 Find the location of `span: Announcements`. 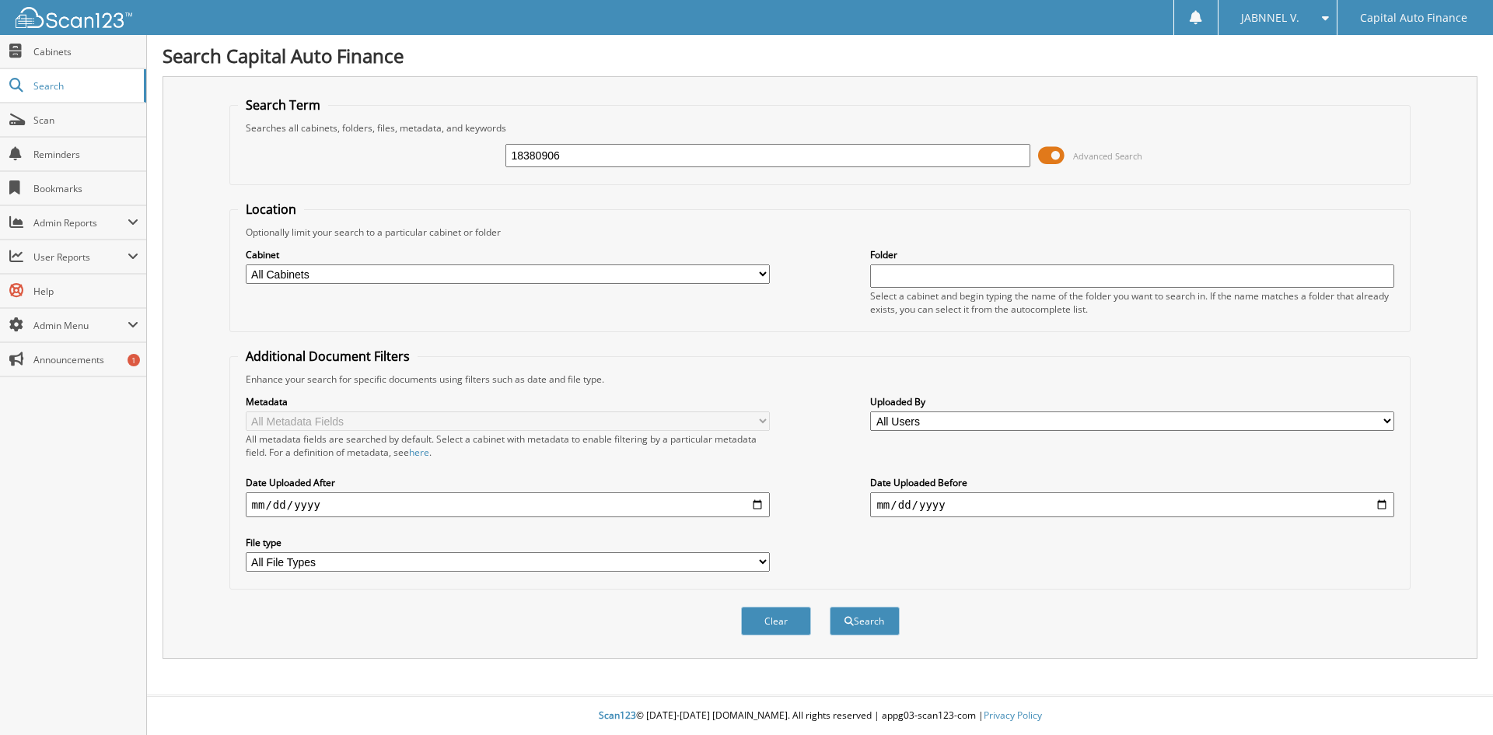

span: Announcements is located at coordinates (86, 359).